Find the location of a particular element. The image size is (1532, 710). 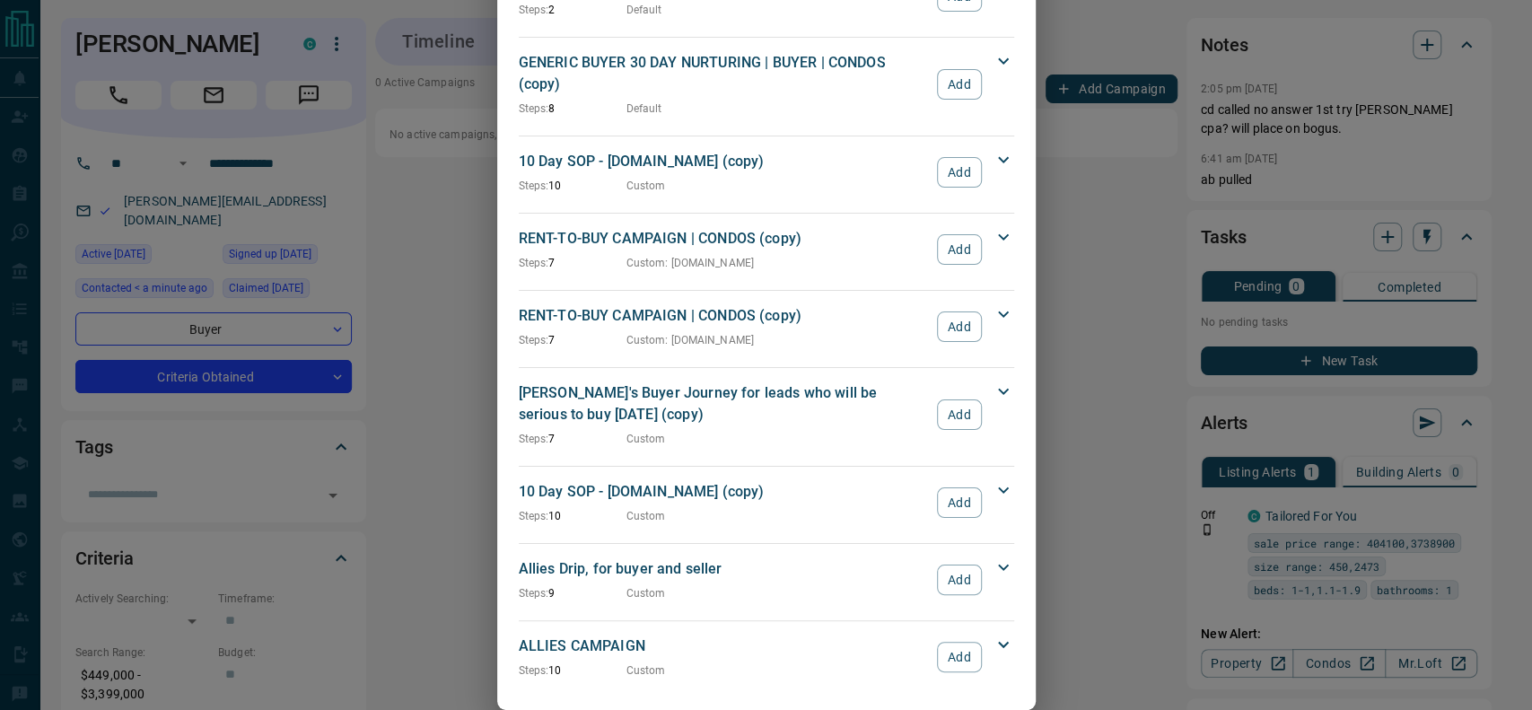

p: 9 is located at coordinates (572, 593).